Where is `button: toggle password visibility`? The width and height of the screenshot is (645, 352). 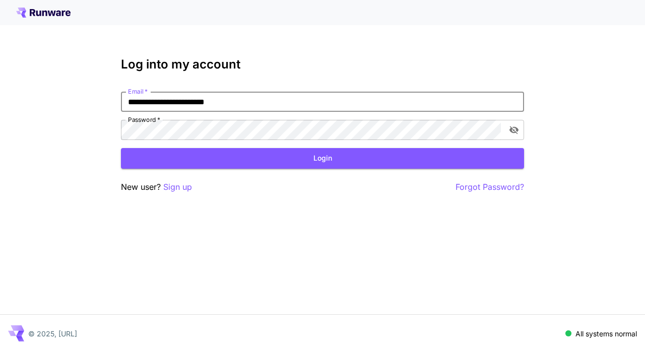 button: toggle password visibility is located at coordinates (514, 130).